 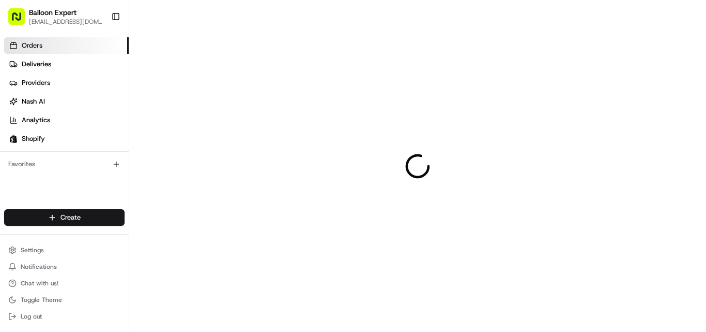 I want to click on span: Chat with us!, so click(x=39, y=283).